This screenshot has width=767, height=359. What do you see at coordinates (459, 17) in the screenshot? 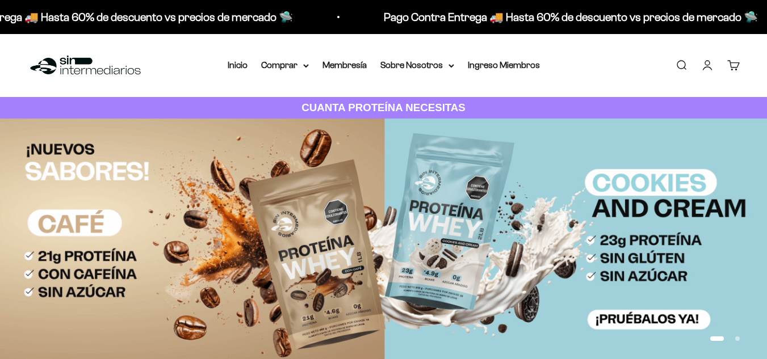
I see `p: Pago Contra Entrega 🚚 Hasta 60% de descuento vs precios de mercado 🛸` at bounding box center [459, 17].